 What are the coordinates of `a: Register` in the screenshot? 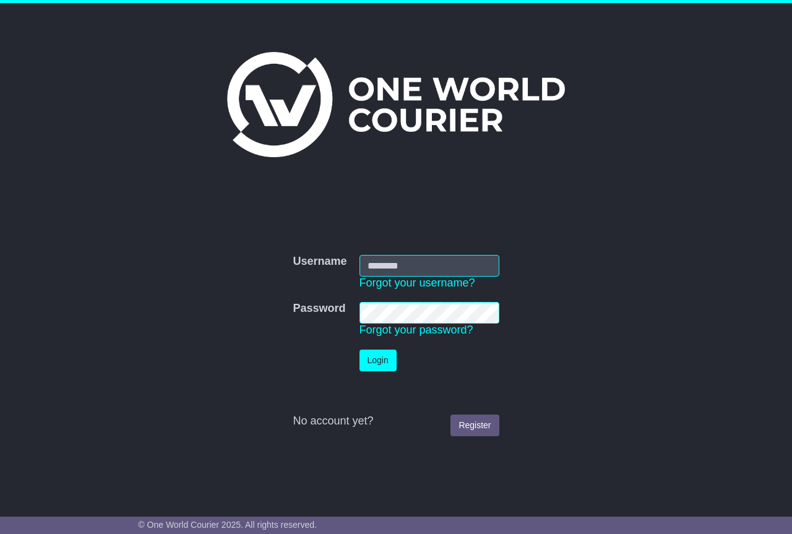 It's located at (474, 425).